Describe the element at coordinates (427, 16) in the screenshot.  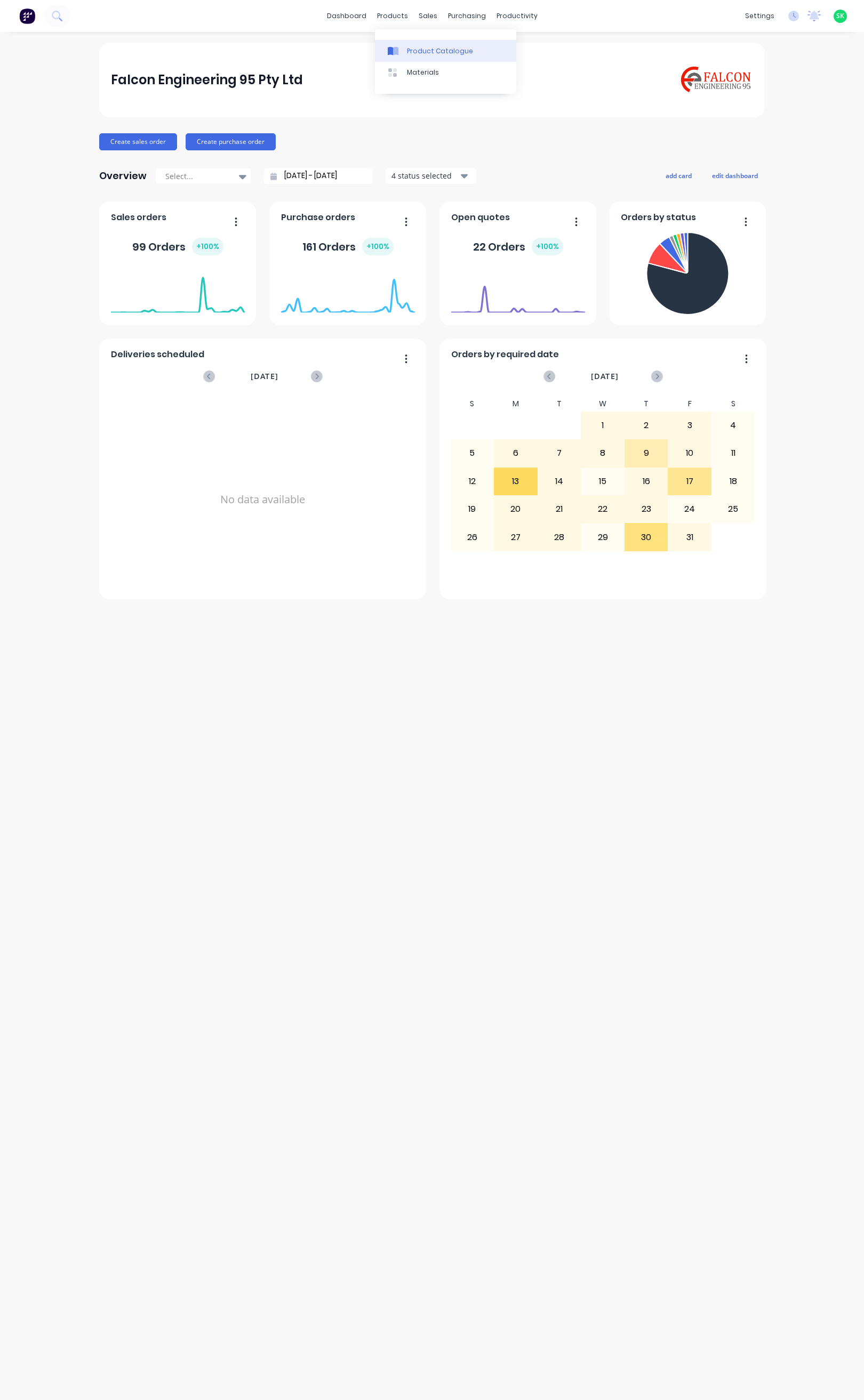
I see `div: sales` at that location.